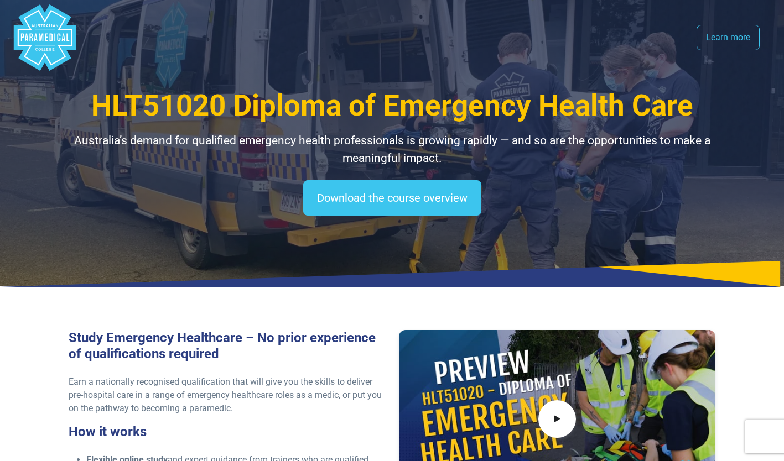 The width and height of the screenshot is (784, 461). Describe the element at coordinates (392, 149) in the screenshot. I see `p: Australia’s demand for qualified emergency health professionals is growing rapidly — and so are t...` at that location.